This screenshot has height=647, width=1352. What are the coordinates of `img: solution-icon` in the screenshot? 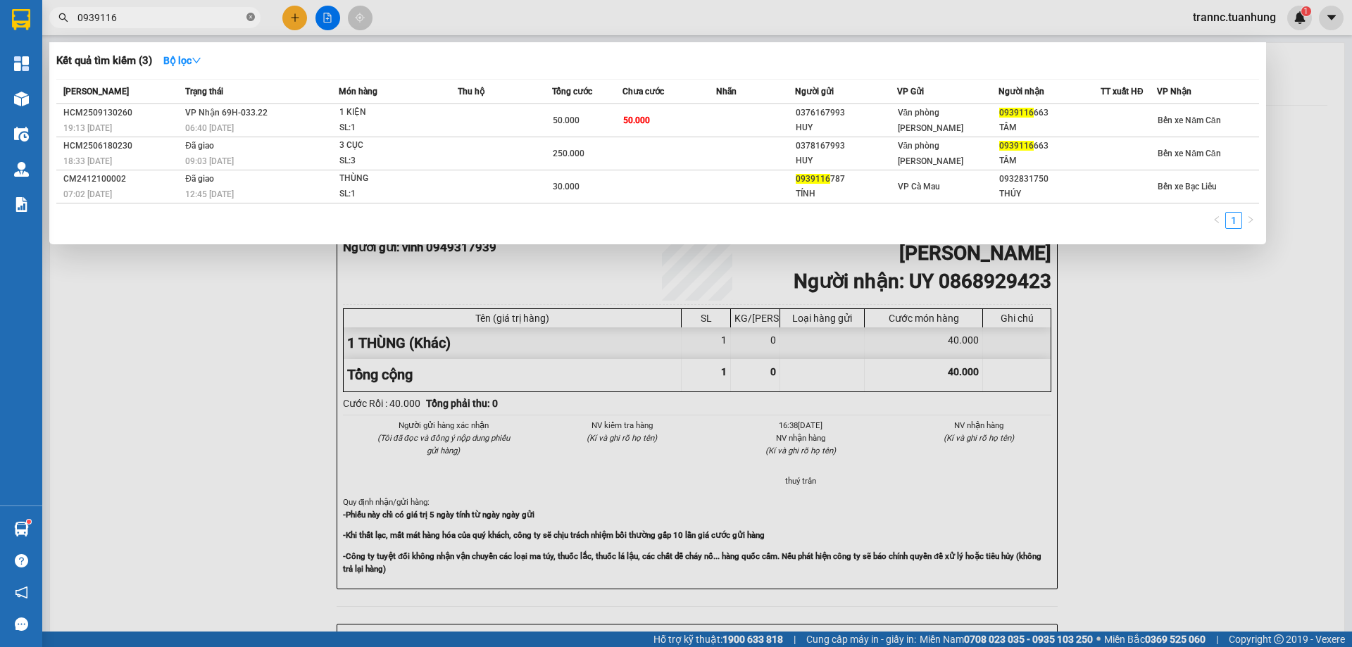 It's located at (21, 204).